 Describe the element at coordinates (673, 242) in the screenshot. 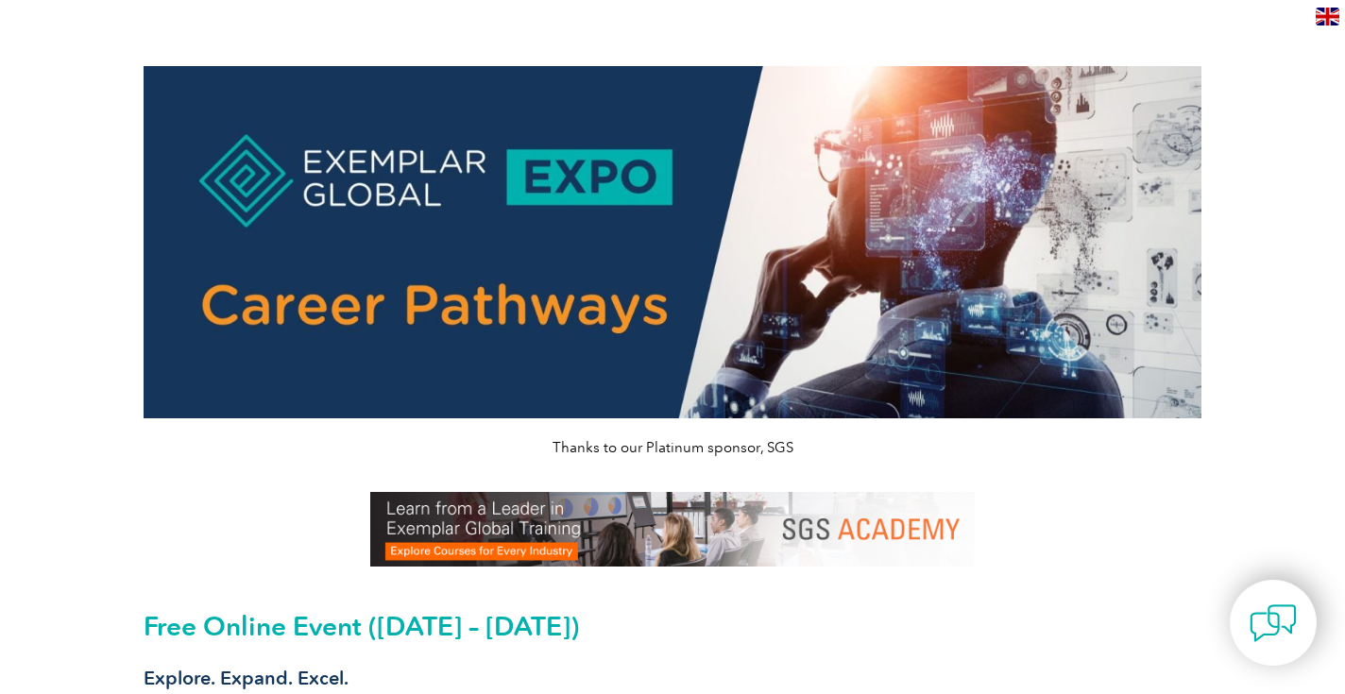

I see `img: career pathways` at that location.